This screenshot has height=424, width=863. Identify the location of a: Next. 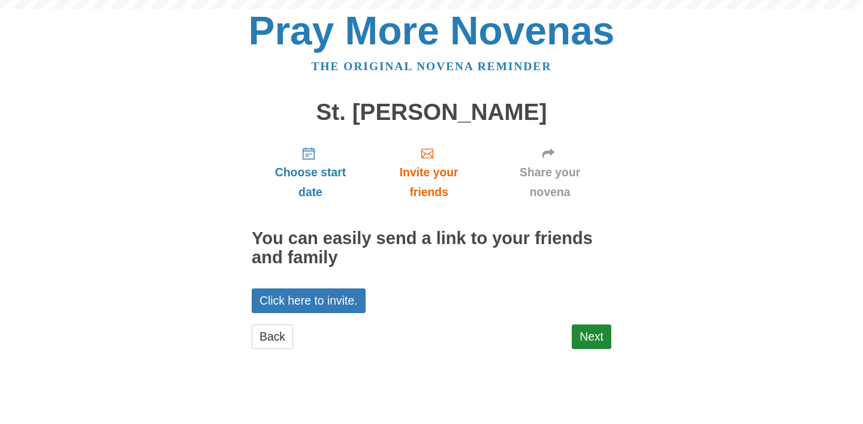
(592, 336).